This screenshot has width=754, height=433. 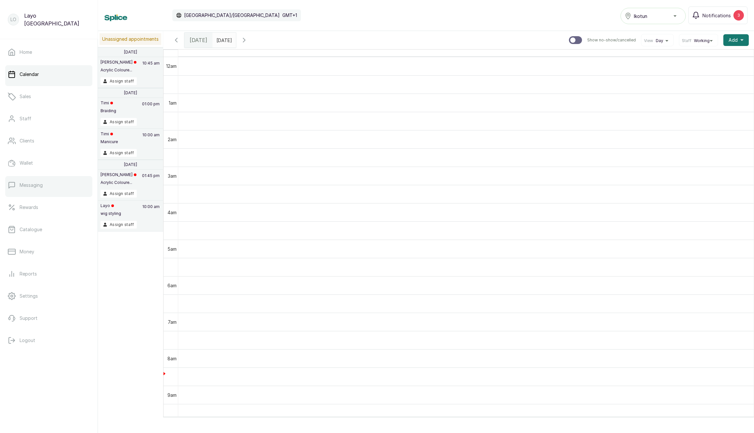 What do you see at coordinates (49, 318) in the screenshot?
I see `a: Support` at bounding box center [49, 318].